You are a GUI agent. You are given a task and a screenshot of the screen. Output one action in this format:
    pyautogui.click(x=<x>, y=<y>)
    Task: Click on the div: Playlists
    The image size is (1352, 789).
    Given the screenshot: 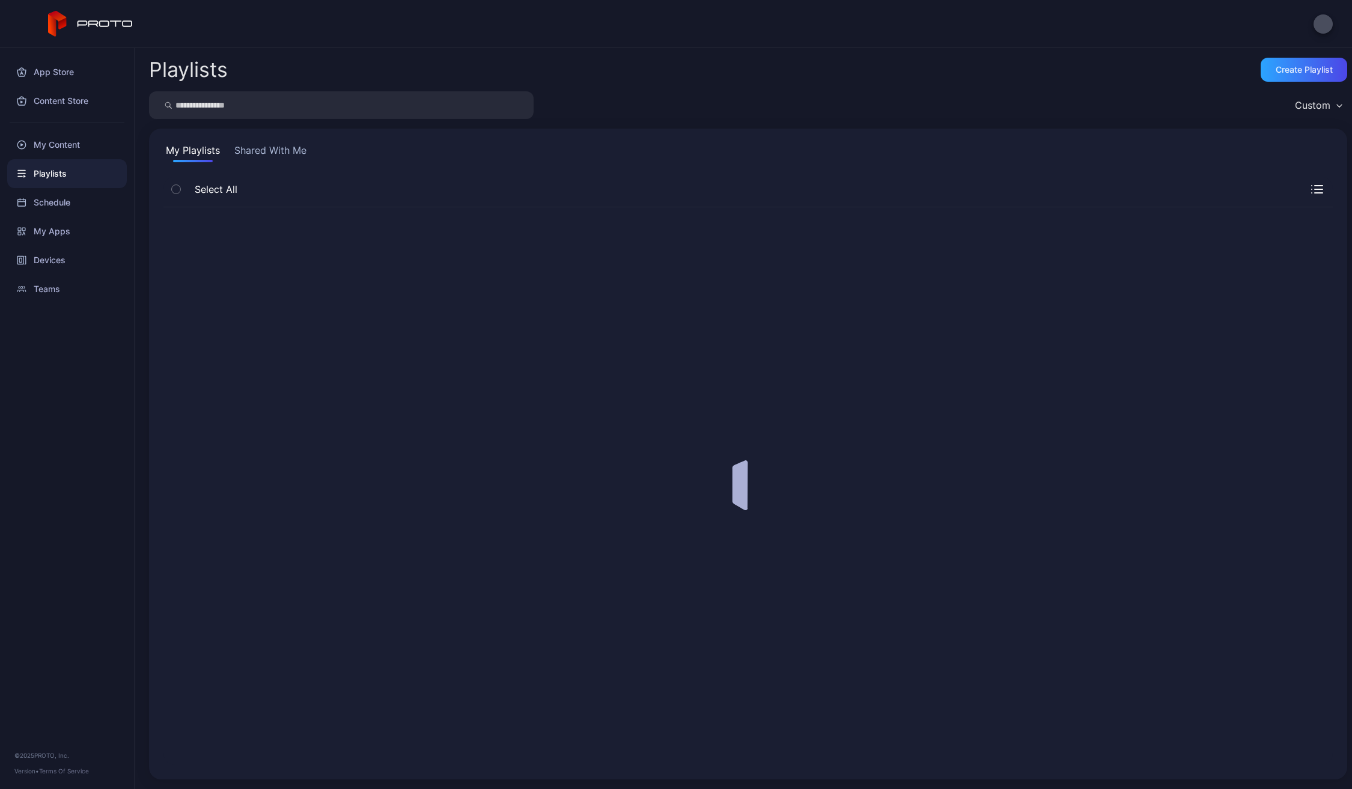 What is the action you would take?
    pyautogui.click(x=67, y=174)
    